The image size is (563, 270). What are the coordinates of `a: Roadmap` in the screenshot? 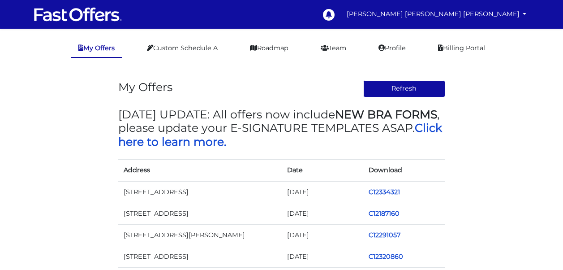 It's located at (269, 48).